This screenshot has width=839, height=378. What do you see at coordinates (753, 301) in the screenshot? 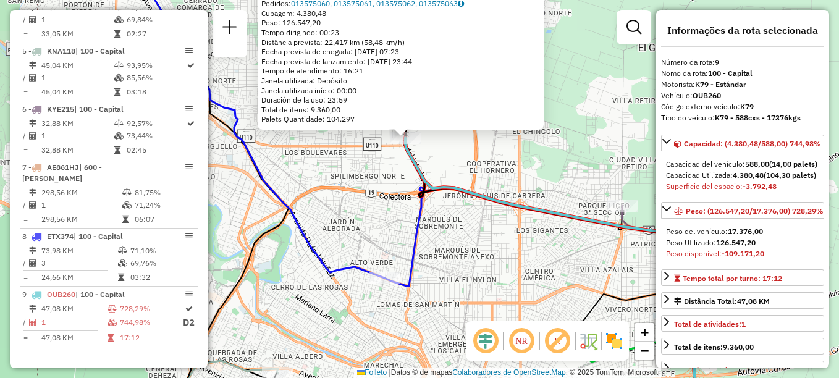
I see `span: 47,08 KM` at bounding box center [753, 301].